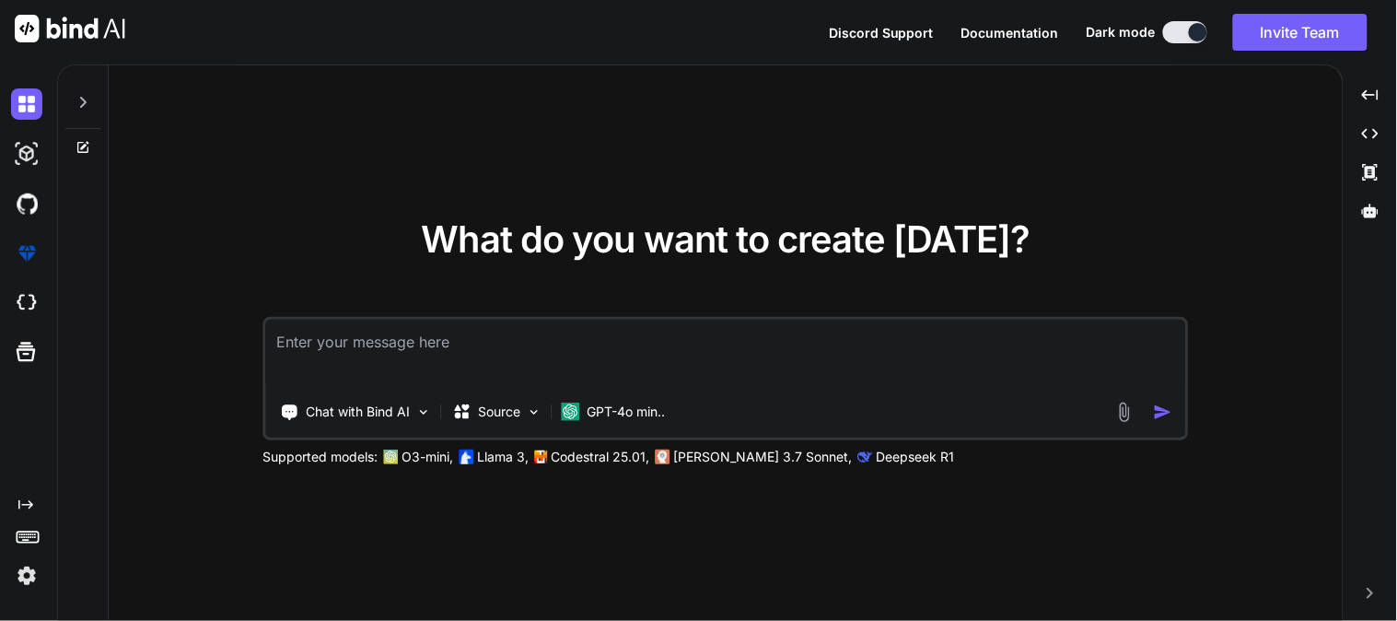  What do you see at coordinates (70, 29) in the screenshot?
I see `img: Bind AI` at bounding box center [70, 29].